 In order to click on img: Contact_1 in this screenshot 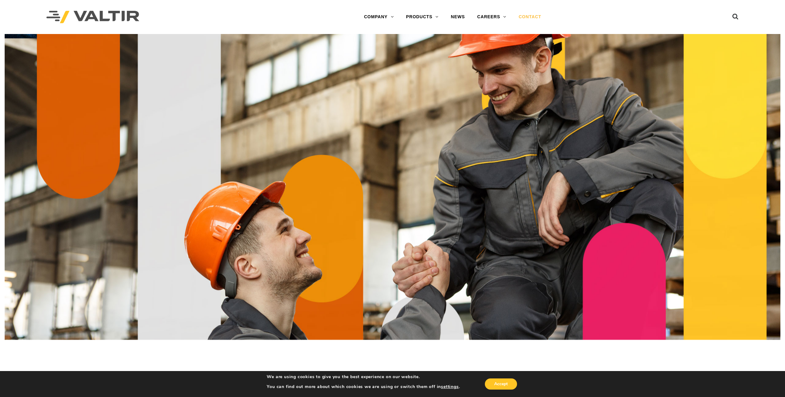, I will do `click(392, 187)`.